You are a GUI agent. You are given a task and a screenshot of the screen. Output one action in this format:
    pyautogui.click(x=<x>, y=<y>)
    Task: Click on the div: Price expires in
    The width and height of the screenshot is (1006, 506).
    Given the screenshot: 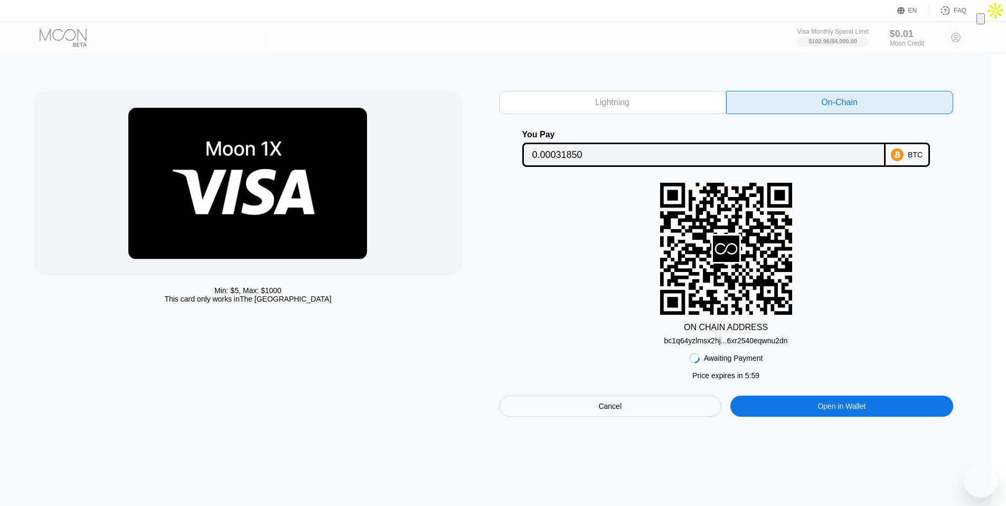 What is the action you would take?
    pyautogui.click(x=726, y=376)
    